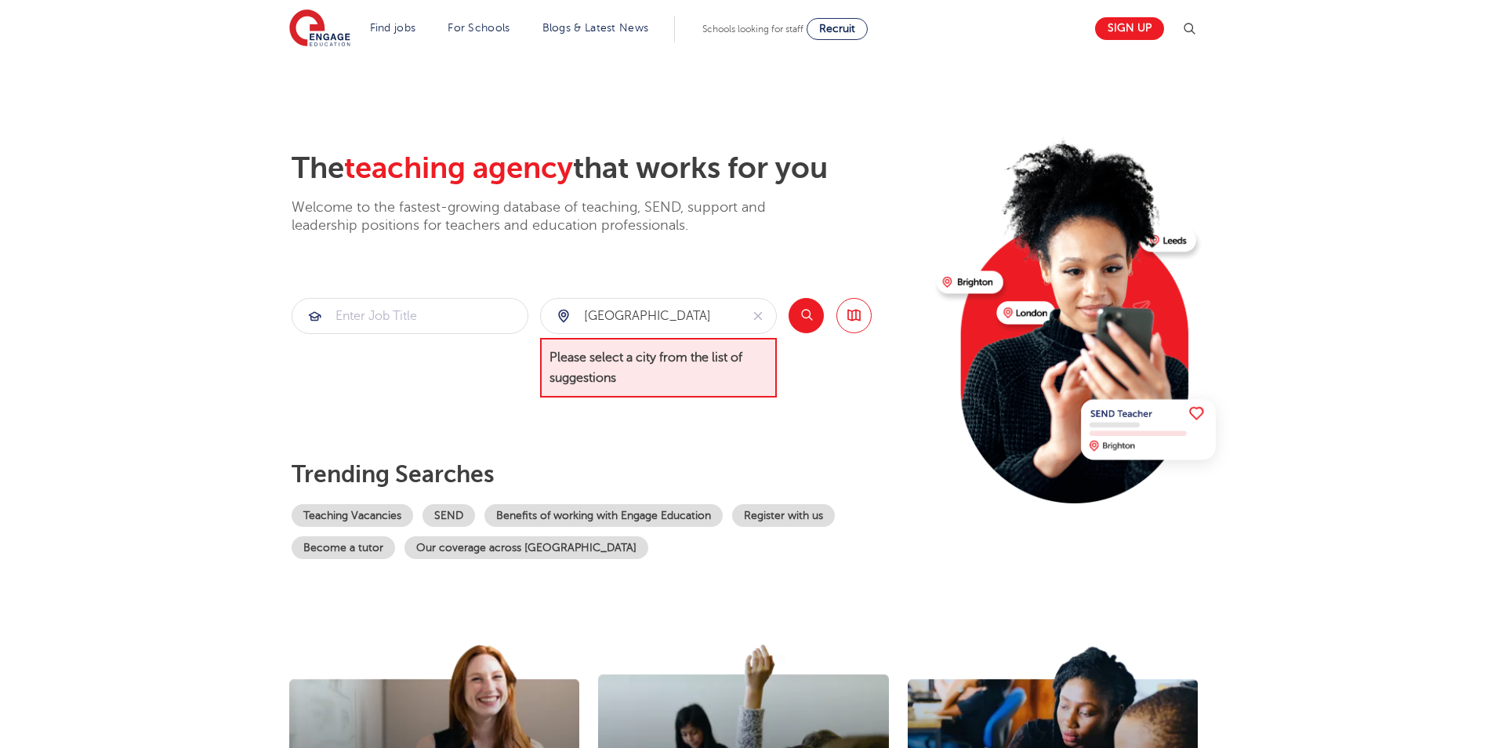 The image size is (1487, 748). Describe the element at coordinates (604, 515) in the screenshot. I see `a: Benefits of working with Engage Education` at that location.